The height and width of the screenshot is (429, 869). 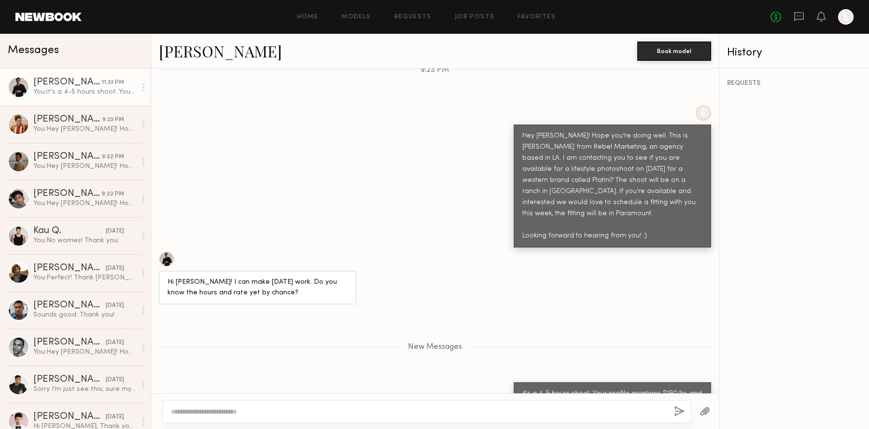 What do you see at coordinates (413, 17) in the screenshot?
I see `a: Requests` at bounding box center [413, 17].